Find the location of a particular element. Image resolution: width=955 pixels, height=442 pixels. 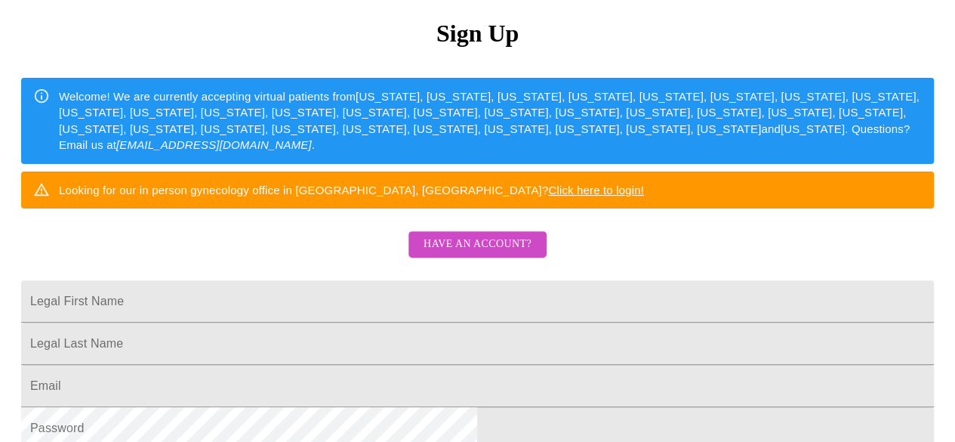

a: Have an account? is located at coordinates (477, 254).